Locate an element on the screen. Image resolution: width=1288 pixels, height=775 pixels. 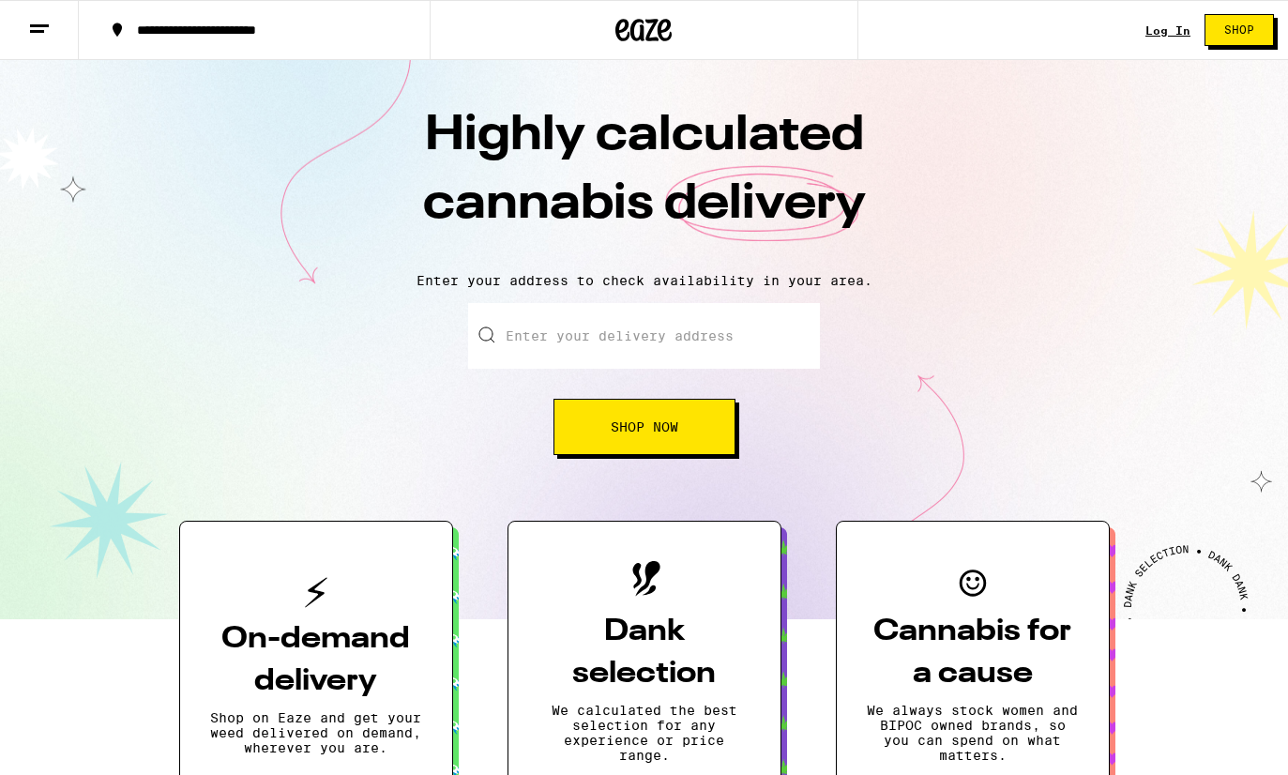
h1: Highly calculated cannabis delivery is located at coordinates (645, 180).